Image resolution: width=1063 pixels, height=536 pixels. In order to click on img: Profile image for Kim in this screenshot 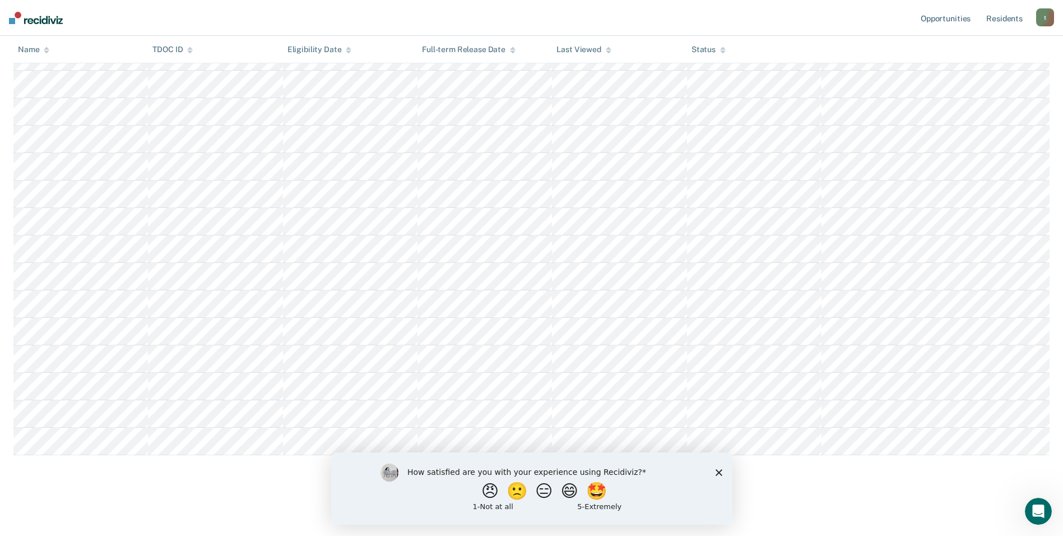, I will do `click(58, 20)`.